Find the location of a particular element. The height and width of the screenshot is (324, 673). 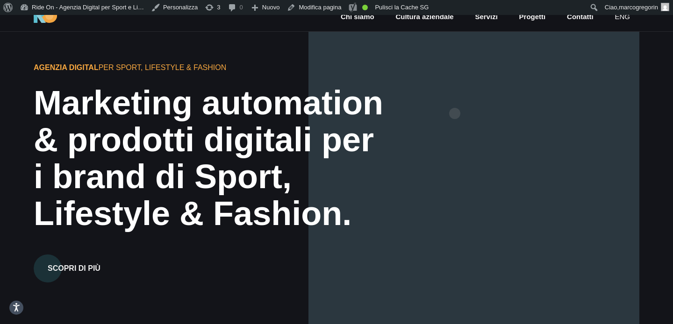

img: Ride On Agency is located at coordinates (45, 16).